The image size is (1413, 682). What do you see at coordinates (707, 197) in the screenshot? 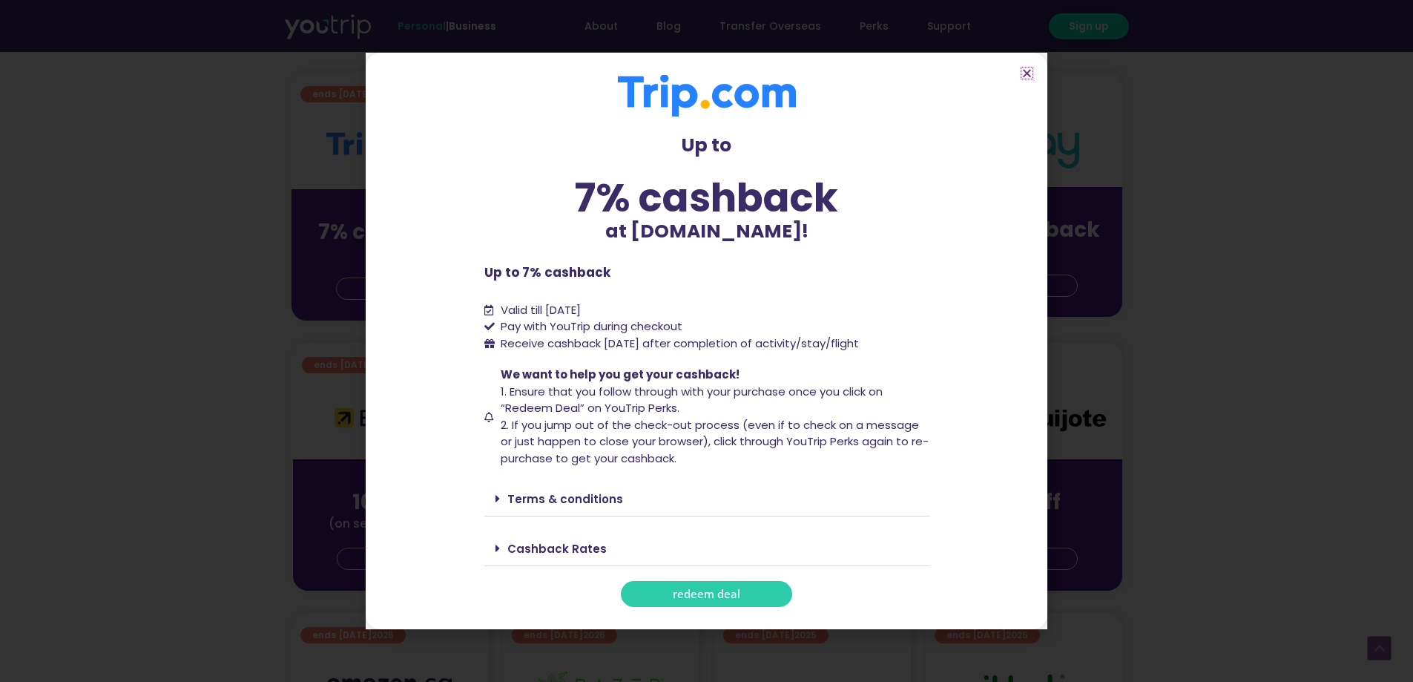
I see `div: 7% cashback` at bounding box center [707, 197].